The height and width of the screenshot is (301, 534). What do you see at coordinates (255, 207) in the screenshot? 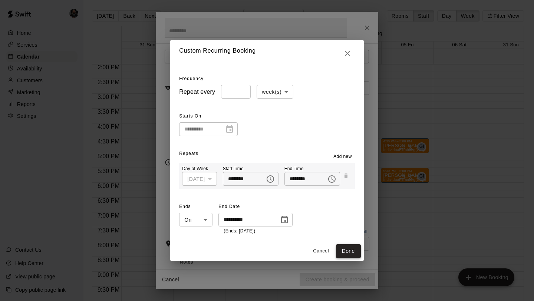
I see `span: End Date` at bounding box center [255, 207].